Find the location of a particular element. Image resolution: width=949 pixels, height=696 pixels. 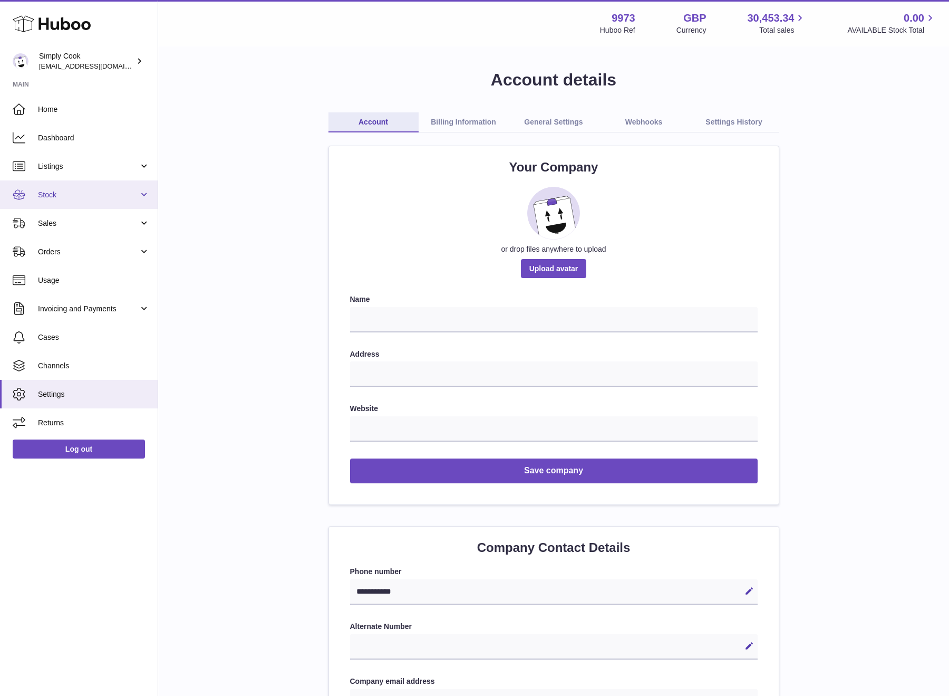

img: tech@simplycook.com is located at coordinates (21, 61).